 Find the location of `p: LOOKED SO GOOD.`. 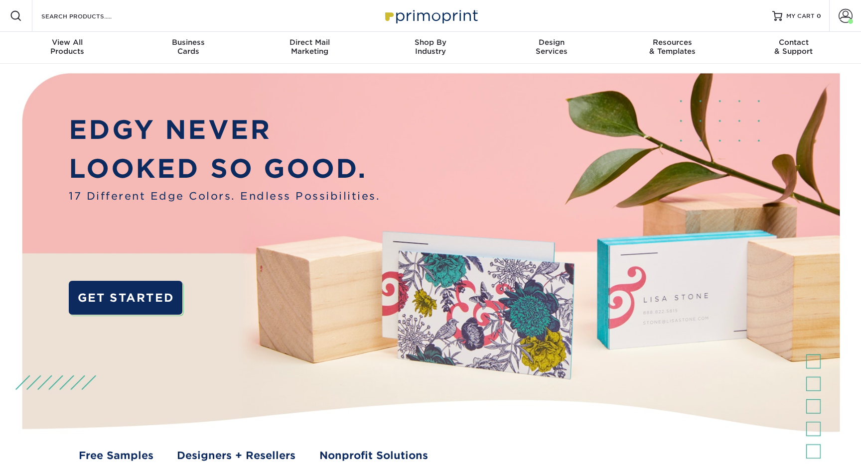

p: LOOKED SO GOOD. is located at coordinates (224, 169).